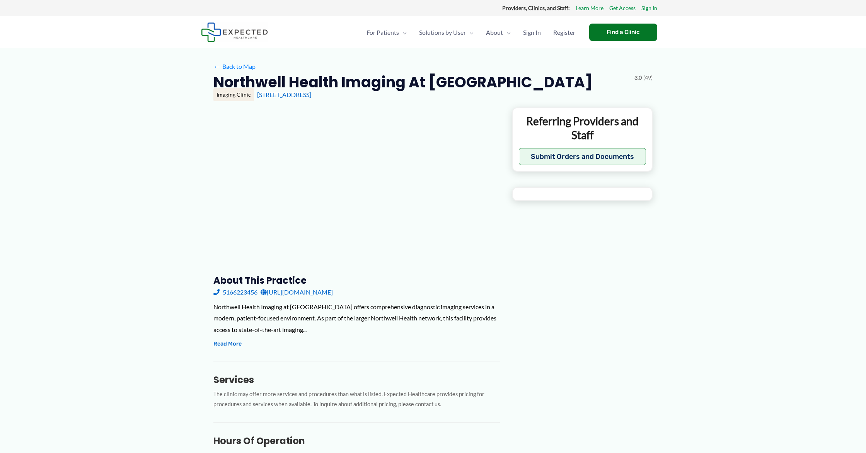 This screenshot has width=866, height=453. I want to click on span: About, so click(494, 32).